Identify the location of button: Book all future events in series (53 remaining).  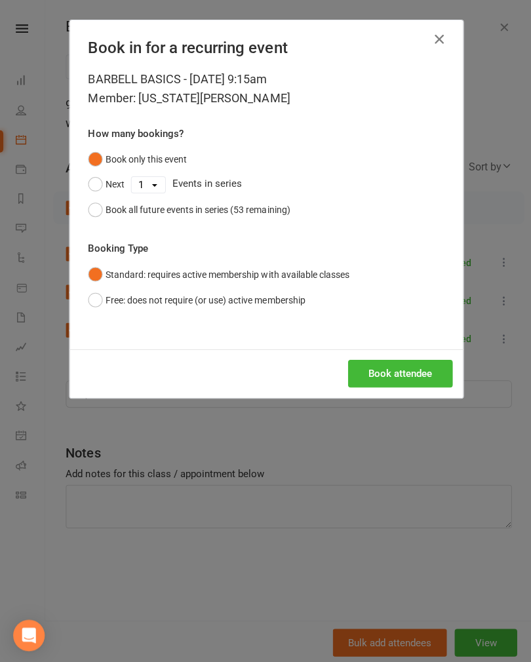
(188, 209).